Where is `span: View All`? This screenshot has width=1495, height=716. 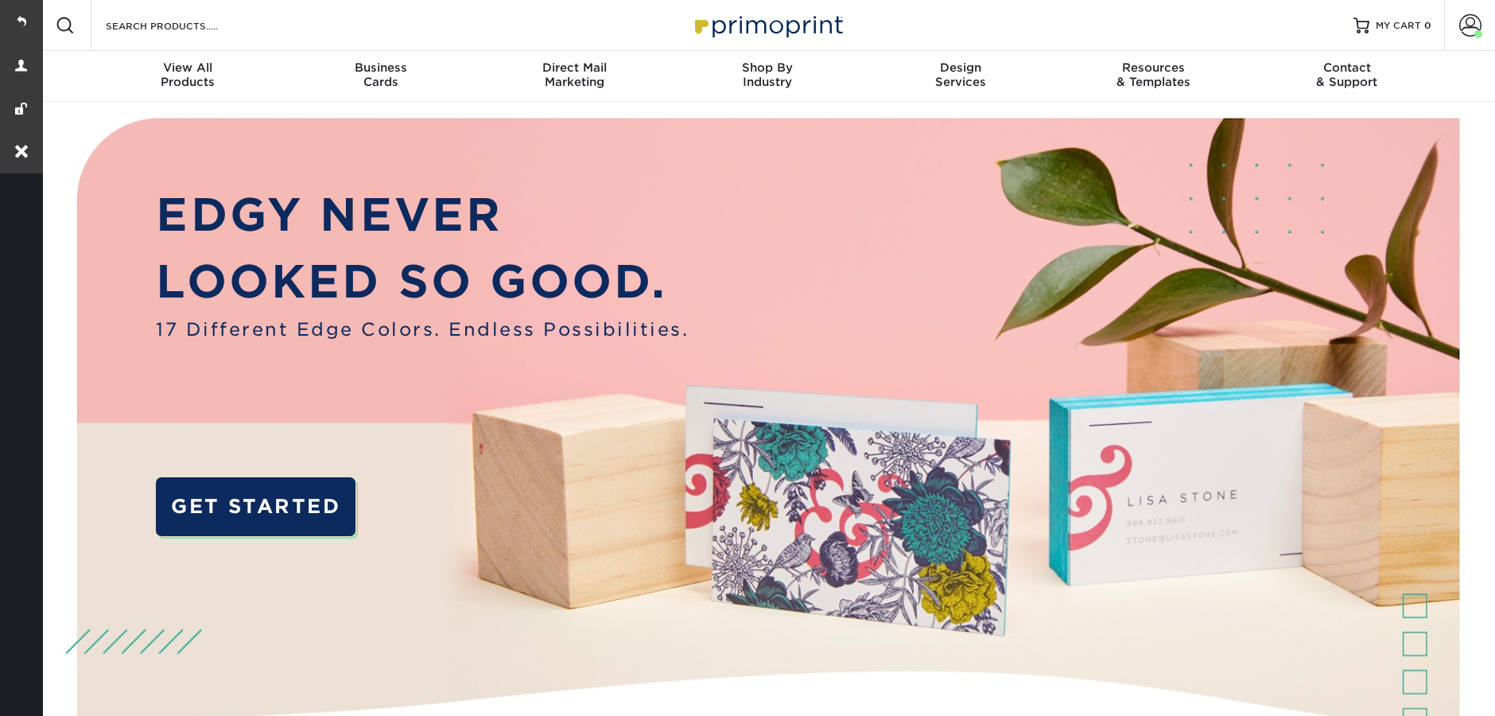 span: View All is located at coordinates (188, 68).